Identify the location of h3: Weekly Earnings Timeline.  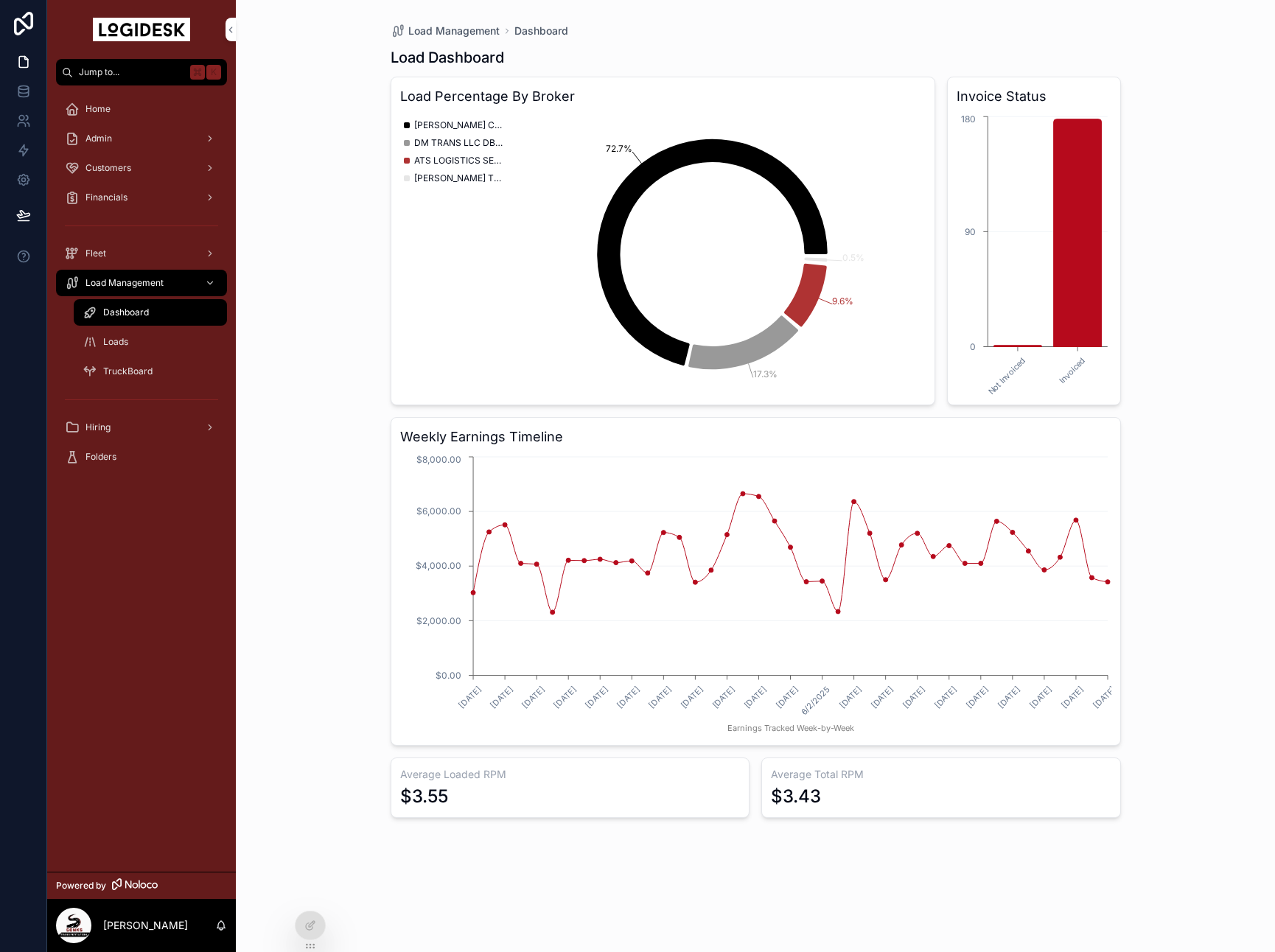
(755, 437).